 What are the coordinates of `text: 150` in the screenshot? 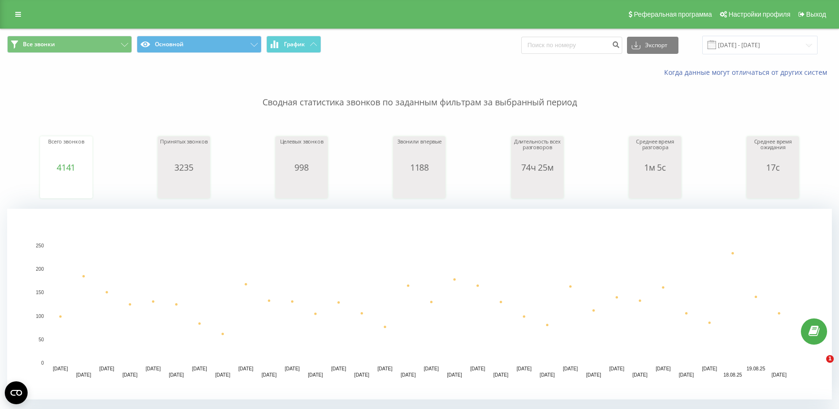 It's located at (40, 292).